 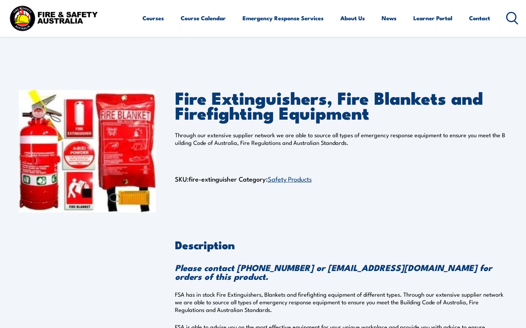 What do you see at coordinates (433, 18) in the screenshot?
I see `a: Learner Portal` at bounding box center [433, 18].